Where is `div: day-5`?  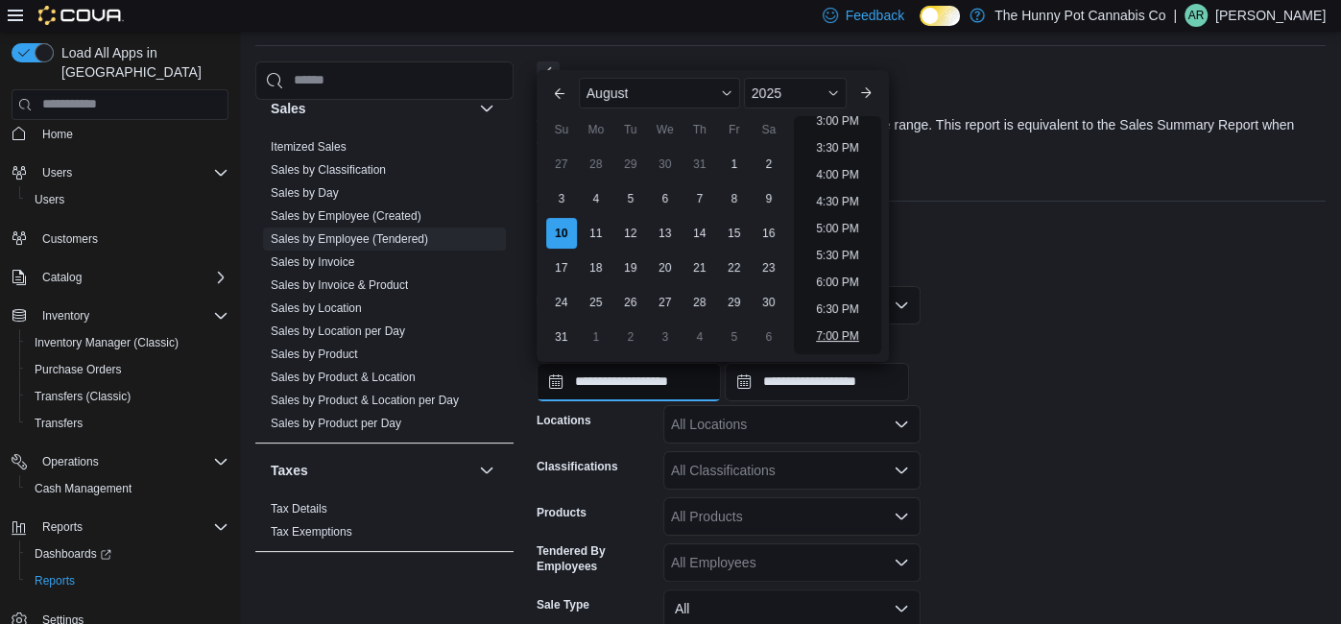 div: day-5 is located at coordinates (631, 199).